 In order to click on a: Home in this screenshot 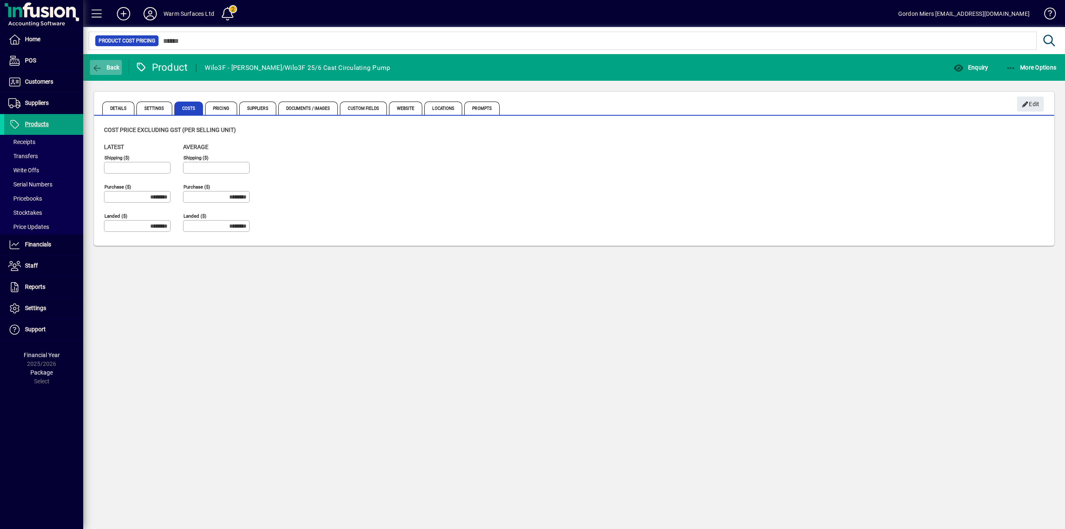, I will do `click(44, 40)`.